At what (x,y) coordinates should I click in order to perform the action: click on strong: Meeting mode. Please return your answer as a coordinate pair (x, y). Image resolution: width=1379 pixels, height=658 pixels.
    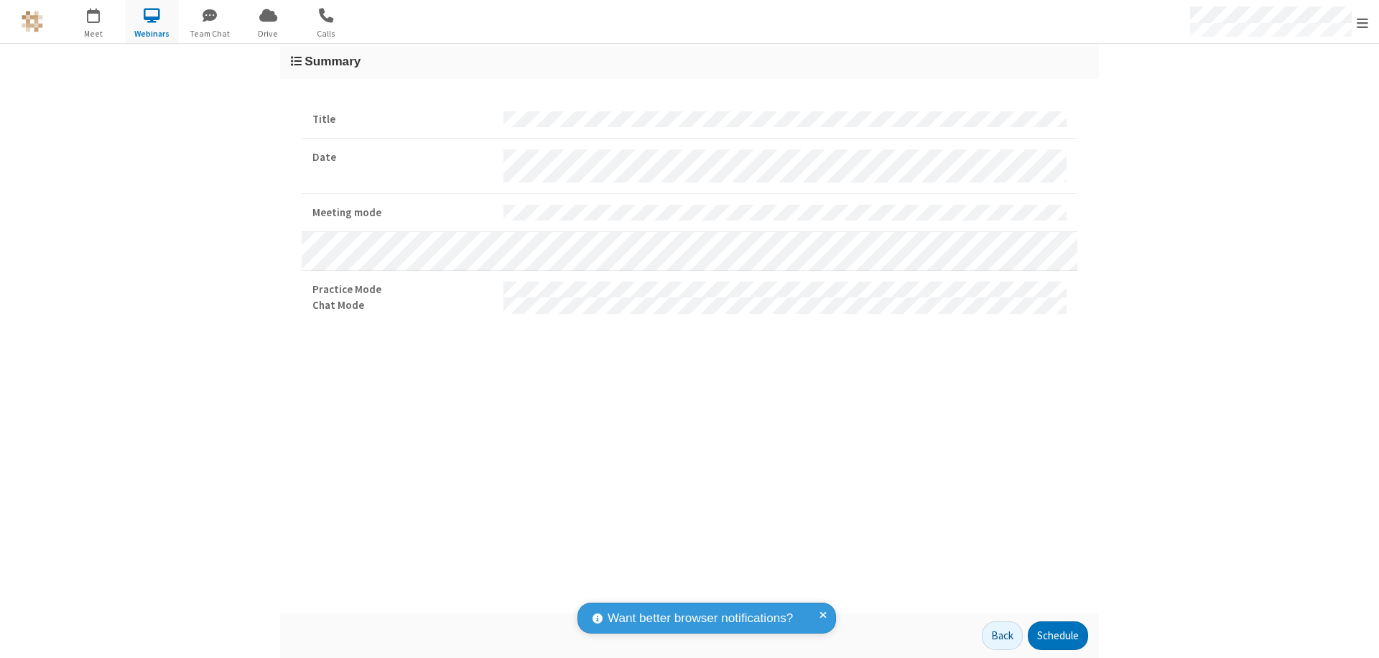
    Looking at the image, I should click on (402, 213).